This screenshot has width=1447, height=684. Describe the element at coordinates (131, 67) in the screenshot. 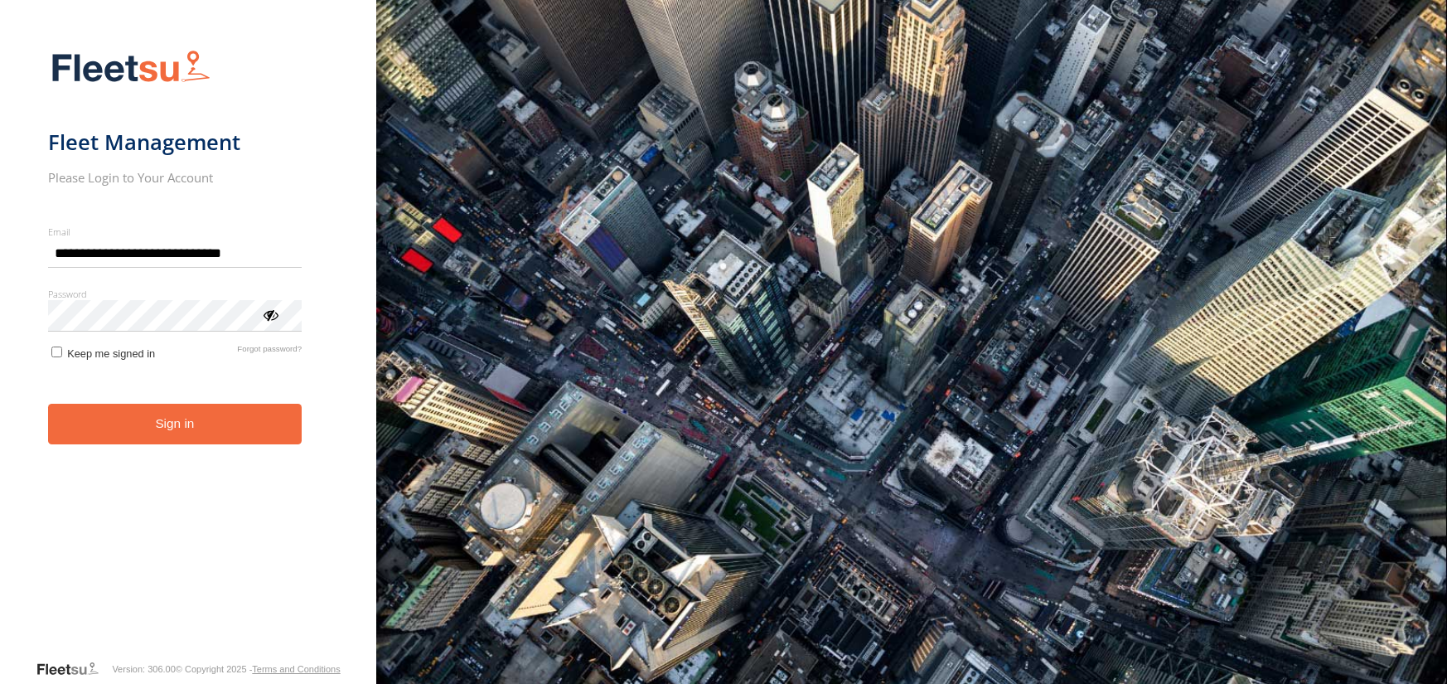

I see `img: Fleetsu` at that location.